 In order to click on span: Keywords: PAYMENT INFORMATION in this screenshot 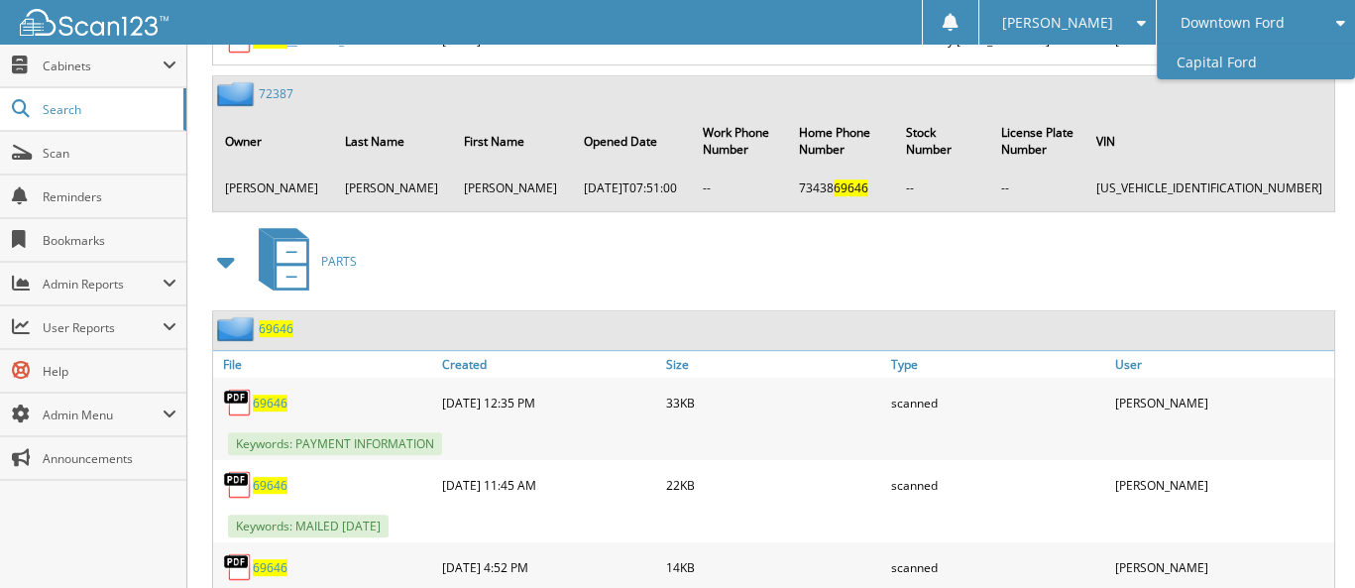, I will do `click(335, 443)`.